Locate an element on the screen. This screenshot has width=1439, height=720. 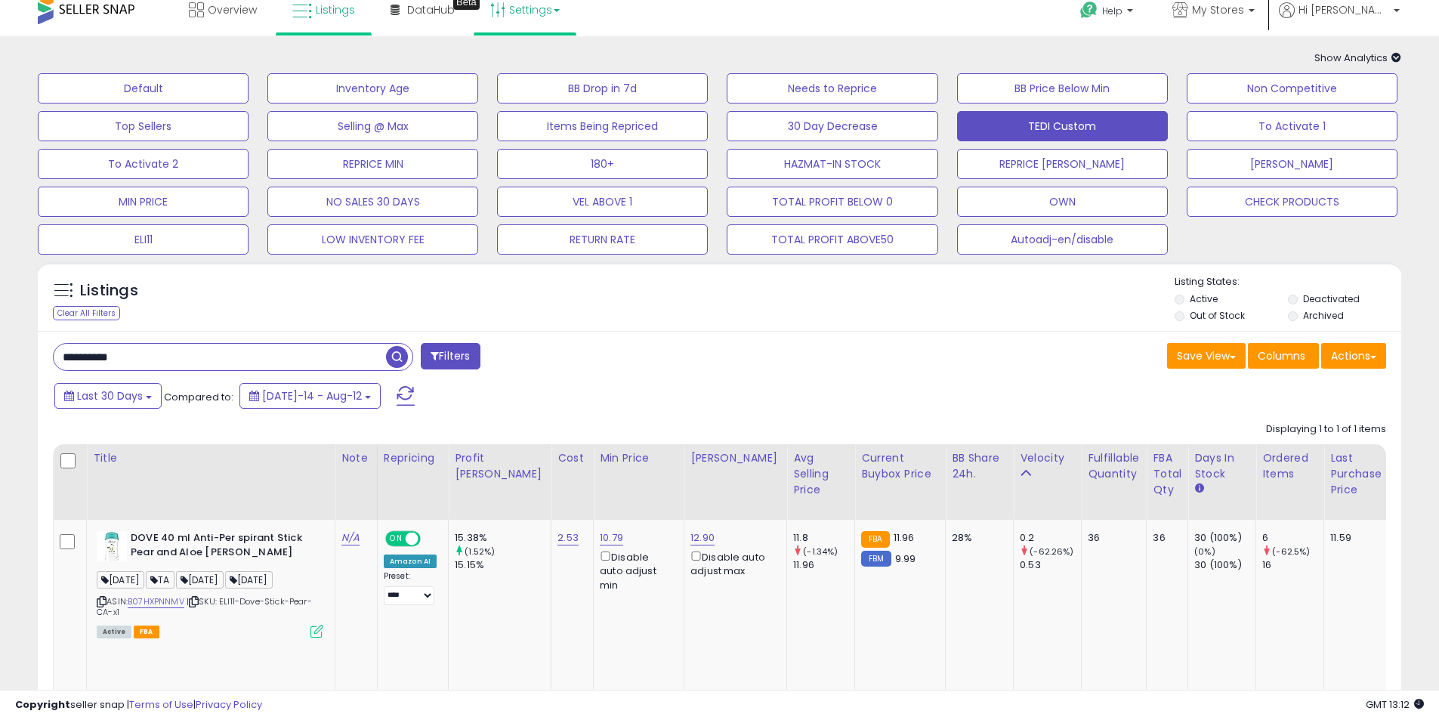
button: TOTAL PROFIT BELOW 0 is located at coordinates (832, 202).